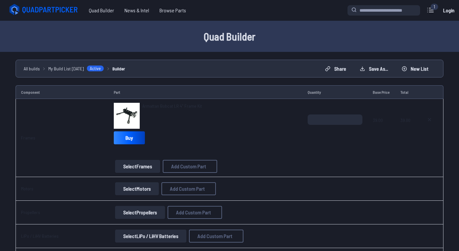 This screenshot has height=251, width=459. What do you see at coordinates (140, 212) in the screenshot?
I see `a: SelectPropellers` at bounding box center [140, 212].